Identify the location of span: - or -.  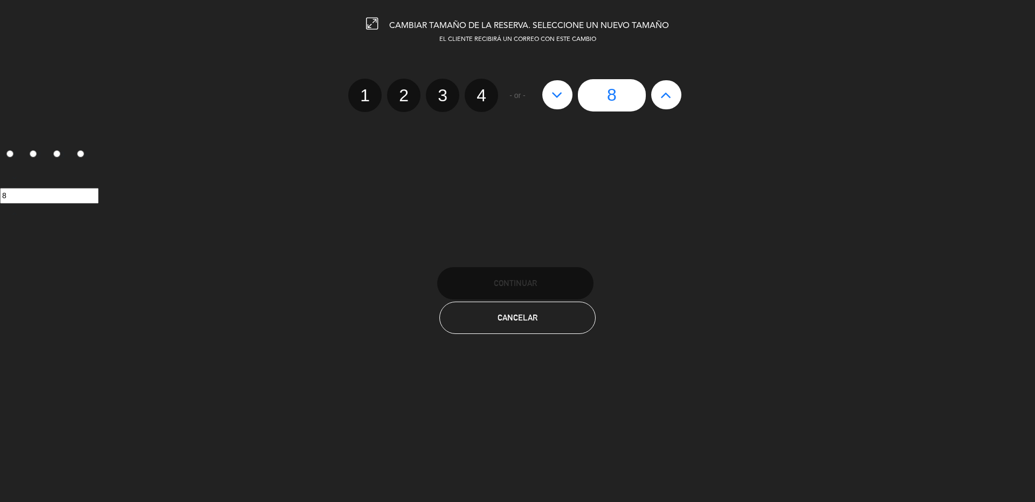
(517, 95).